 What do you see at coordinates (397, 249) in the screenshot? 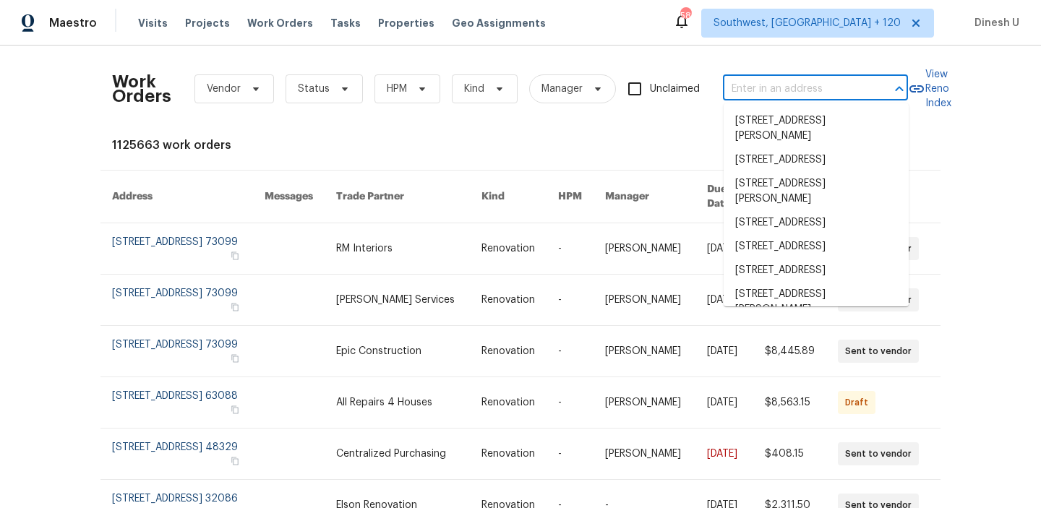
I see `td: RM Interiors` at bounding box center [397, 249].